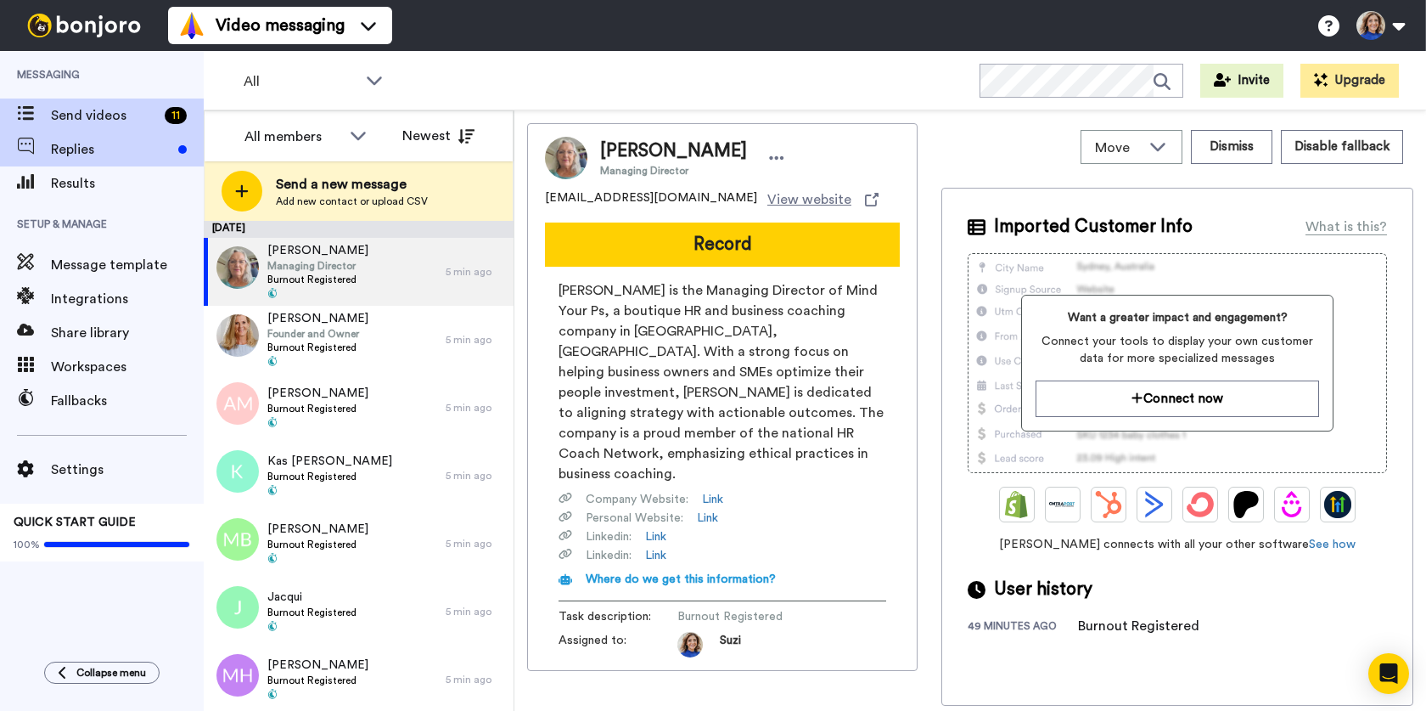 Image resolution: width=1426 pixels, height=711 pixels. Describe the element at coordinates (192, 25) in the screenshot. I see `img: vm-color.svg` at that location.